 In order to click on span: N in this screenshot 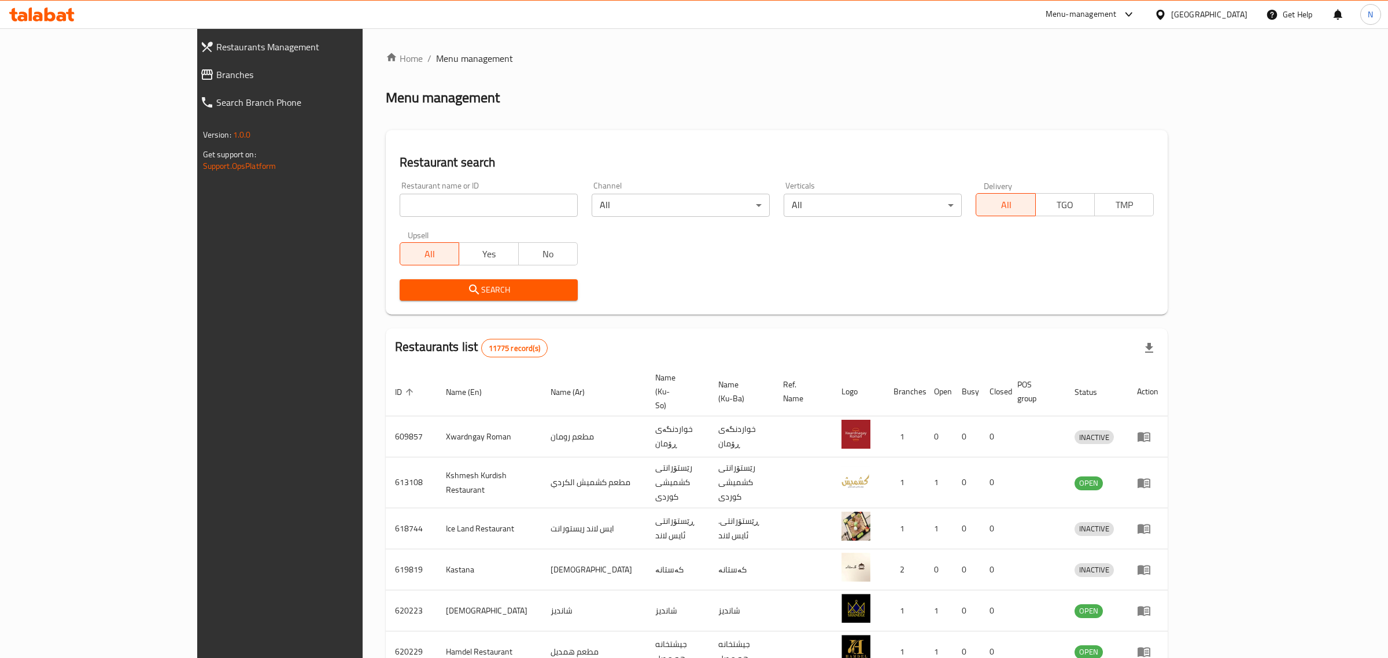, I will do `click(1371, 14)`.